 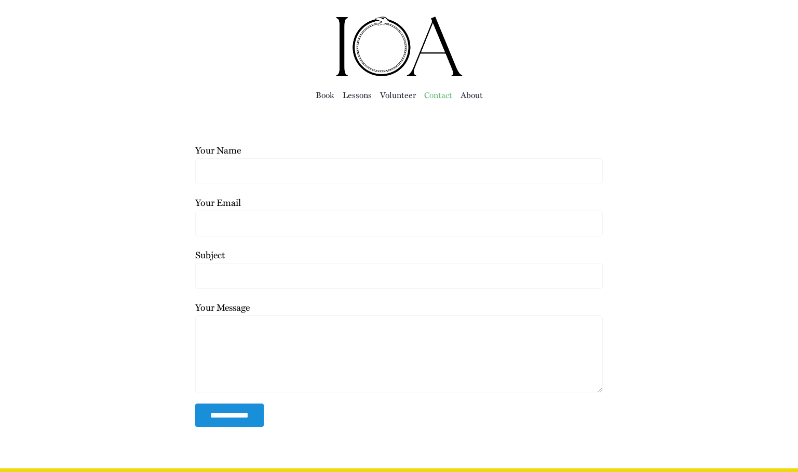 I want to click on a: Vol­un­teer, so click(x=398, y=95).